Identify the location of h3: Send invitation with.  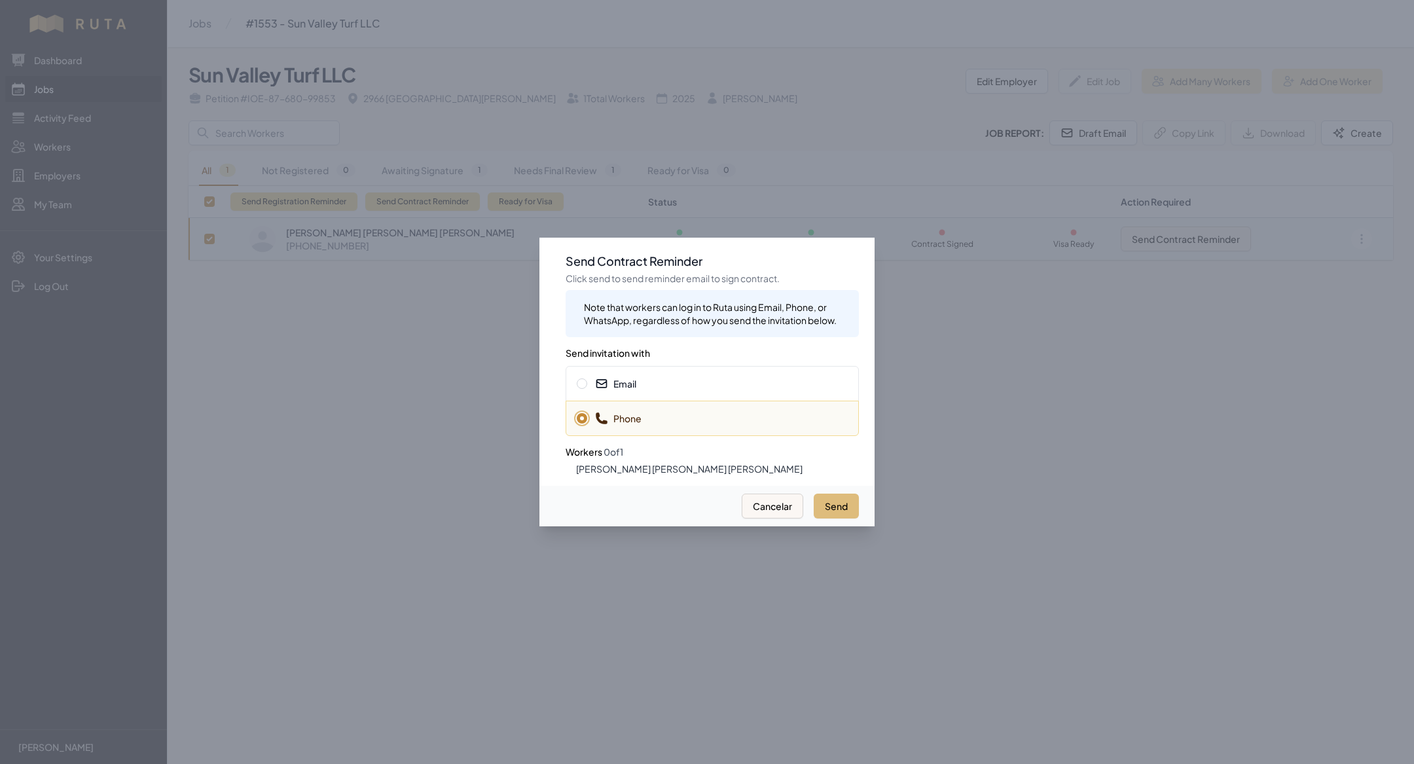
(712, 349).